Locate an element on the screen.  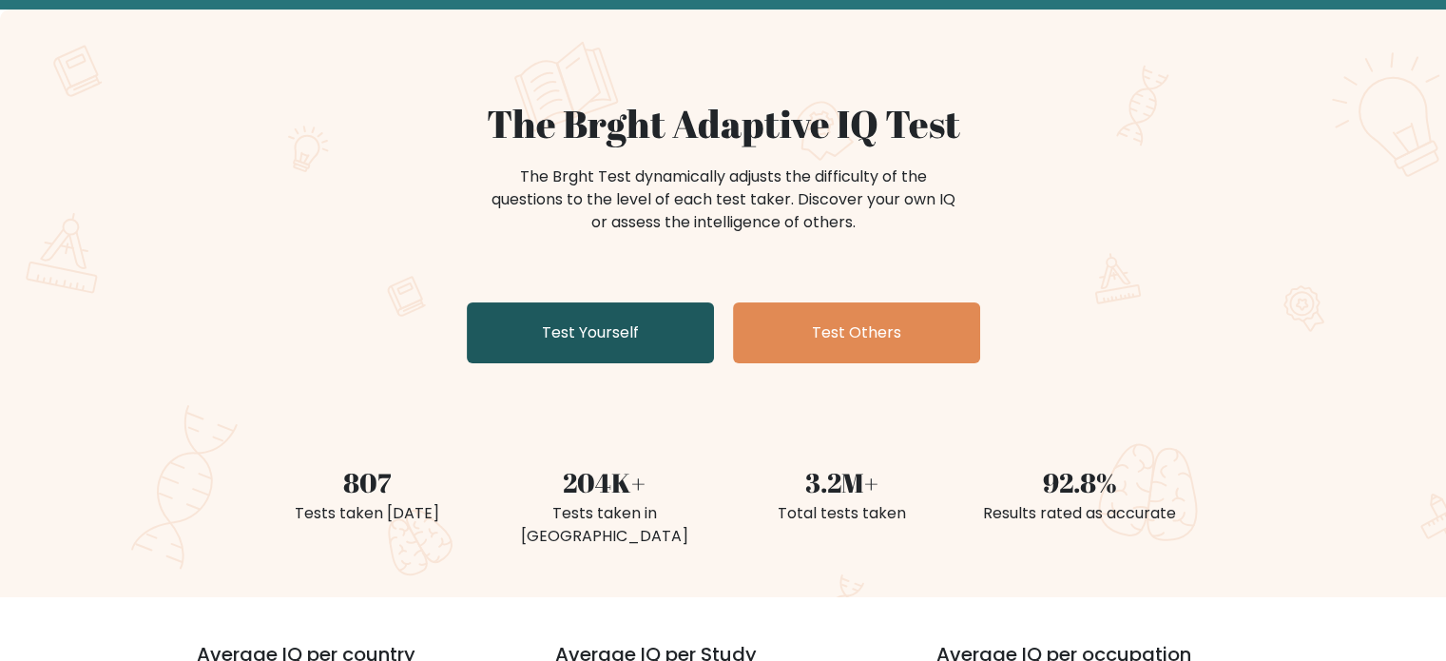
div: The Brght Test dynamically adjusts the difficulty of the questions to the level of each test take... is located at coordinates (723, 200).